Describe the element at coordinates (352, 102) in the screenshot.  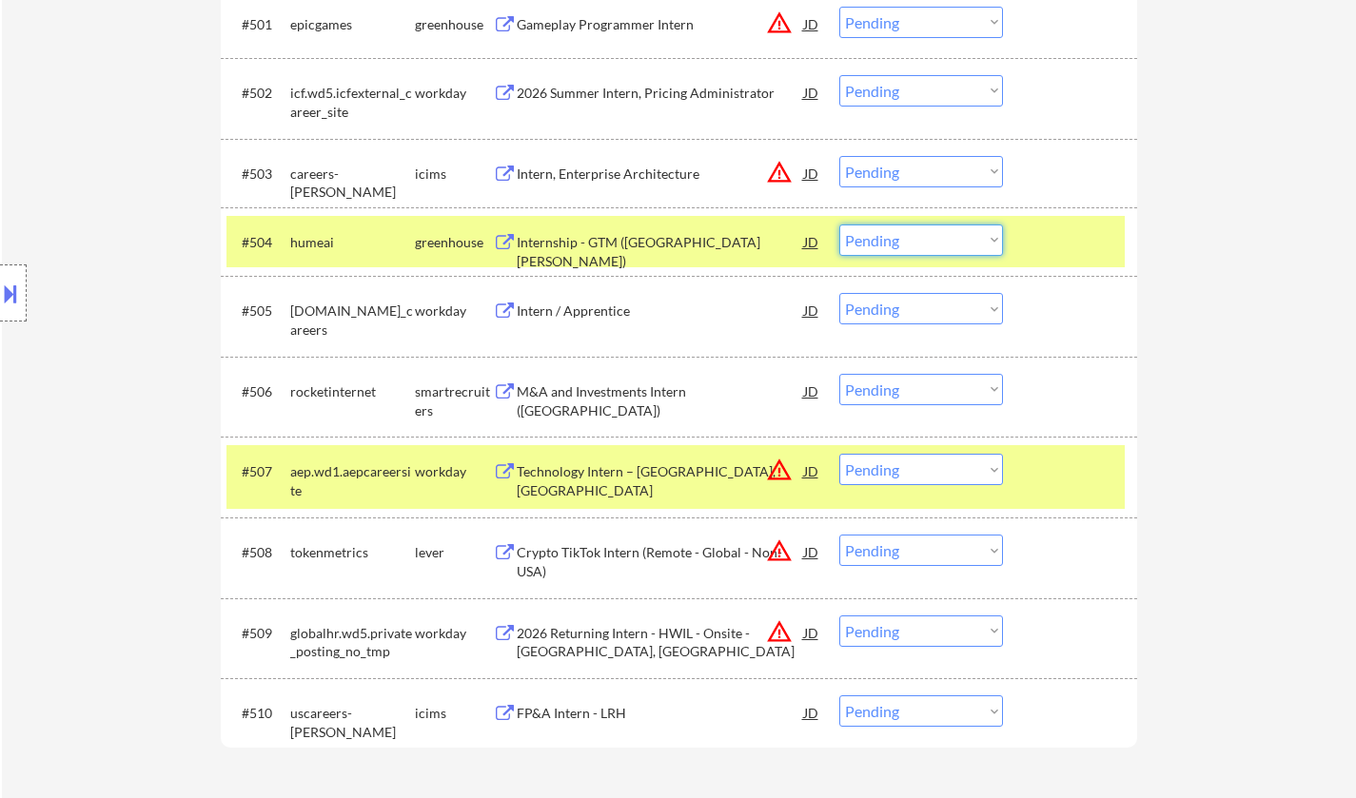
I see `div: icf.wd5.icfexternal_career_site` at that location.